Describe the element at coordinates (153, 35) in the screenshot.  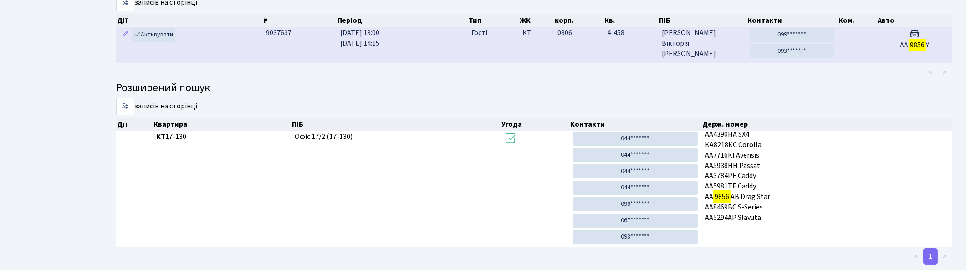
I see `a: Активувати` at that location.